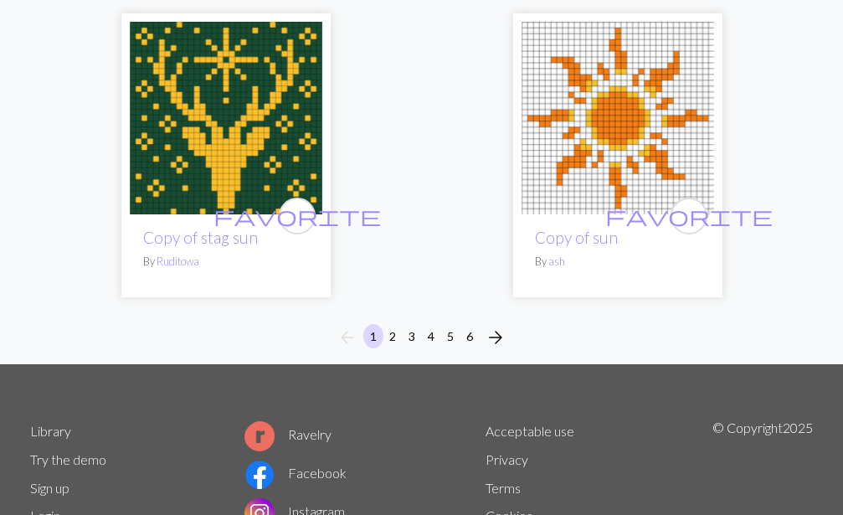  Describe the element at coordinates (530, 430) in the screenshot. I see `a: Acceptable use` at that location.